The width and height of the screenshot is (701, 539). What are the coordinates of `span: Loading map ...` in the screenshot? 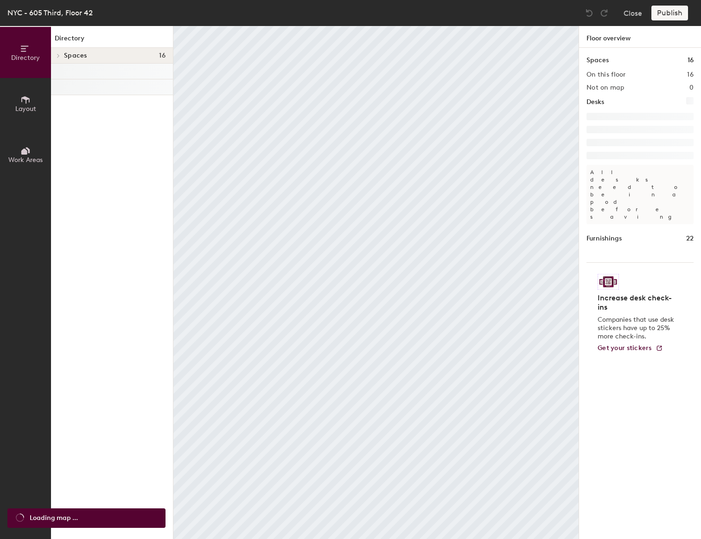 It's located at (54, 518).